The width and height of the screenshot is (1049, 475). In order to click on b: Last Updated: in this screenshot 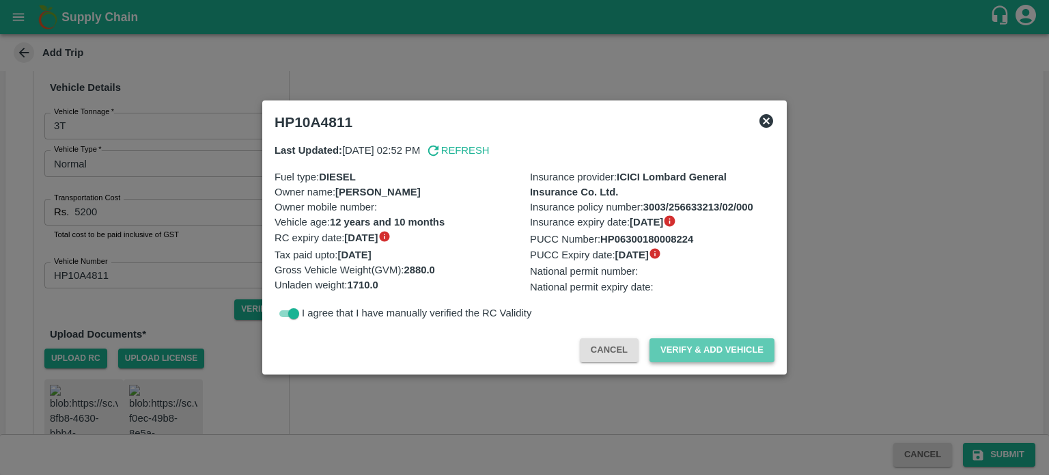, I will do `click(308, 150)`.